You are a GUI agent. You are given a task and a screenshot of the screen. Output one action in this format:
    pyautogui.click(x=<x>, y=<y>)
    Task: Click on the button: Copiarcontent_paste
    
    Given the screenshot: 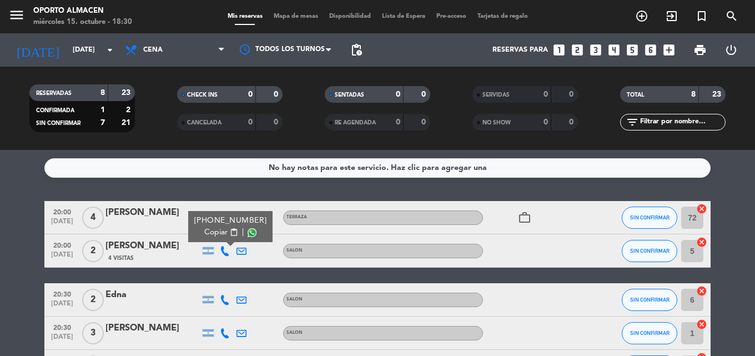 What is the action you would take?
    pyautogui.click(x=221, y=232)
    